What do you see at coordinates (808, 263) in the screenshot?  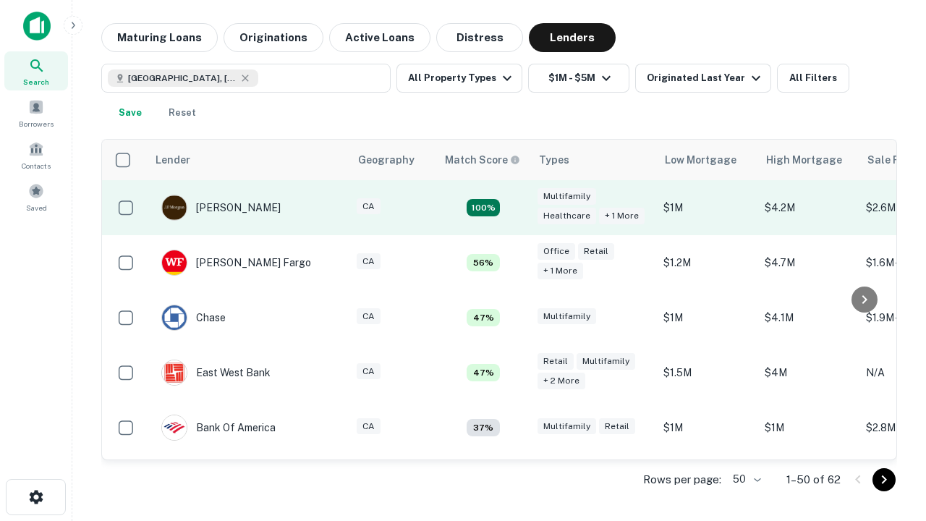 I see `td: $4.7M` at bounding box center [808, 263].